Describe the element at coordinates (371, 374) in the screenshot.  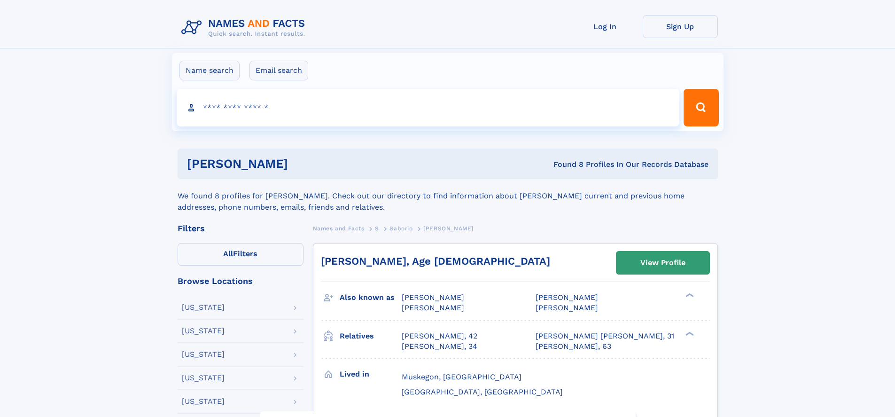
I see `h3: Lived in` at that location.